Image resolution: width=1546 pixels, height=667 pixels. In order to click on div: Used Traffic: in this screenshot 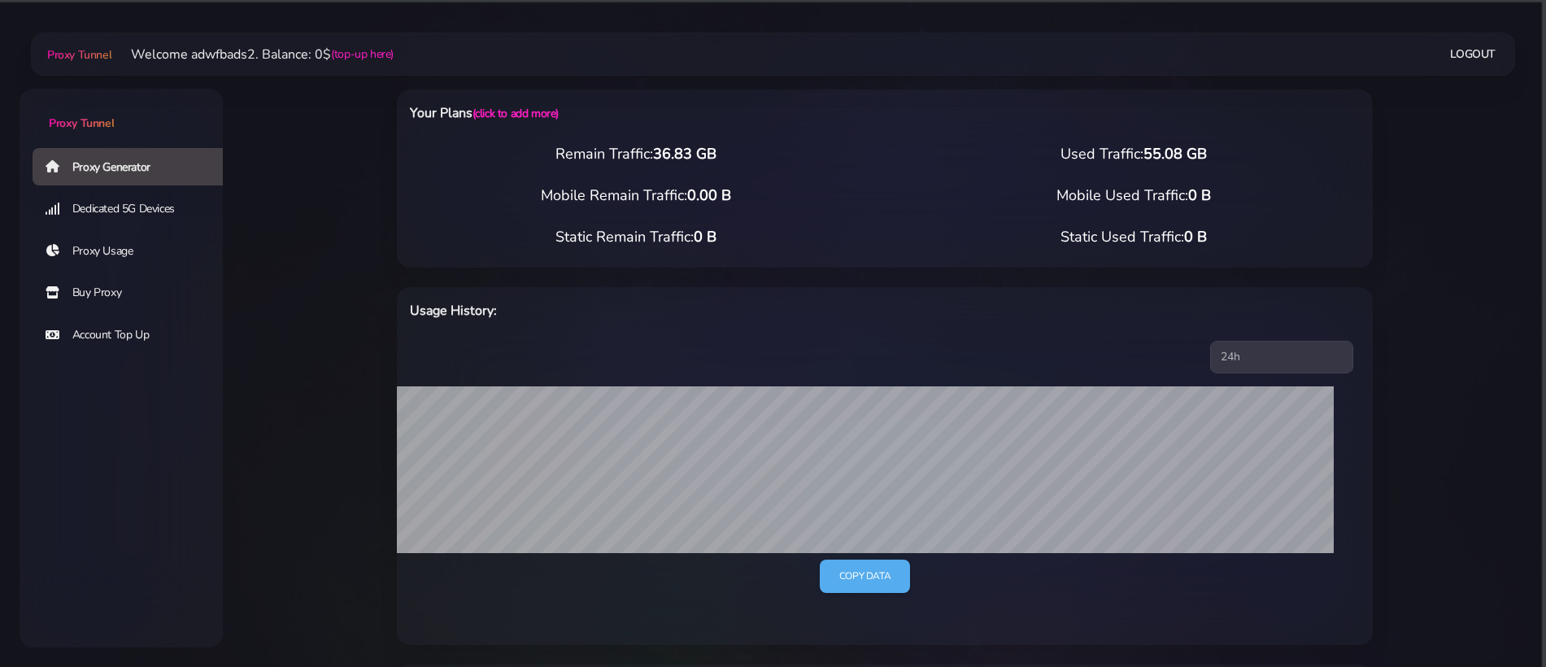, I will do `click(1134, 154)`.